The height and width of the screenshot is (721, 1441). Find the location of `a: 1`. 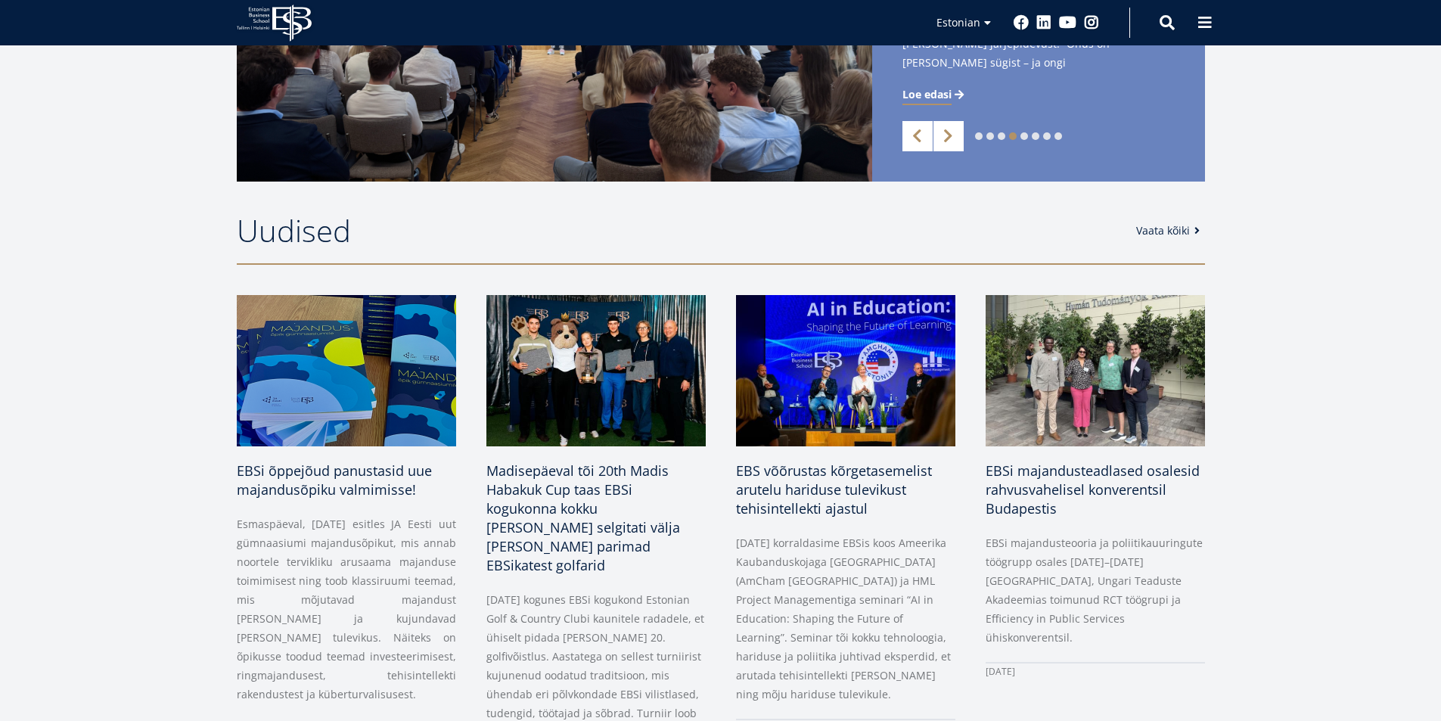

a: 1 is located at coordinates (979, 136).